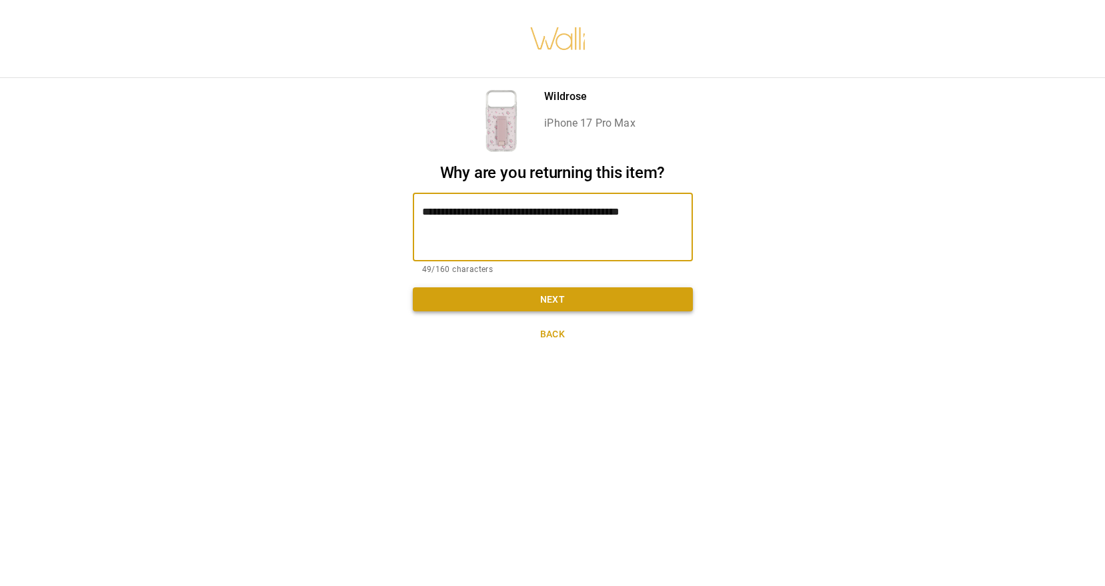 This screenshot has height=586, width=1105. What do you see at coordinates (590, 97) in the screenshot?
I see `p: Wildrose` at bounding box center [590, 97].